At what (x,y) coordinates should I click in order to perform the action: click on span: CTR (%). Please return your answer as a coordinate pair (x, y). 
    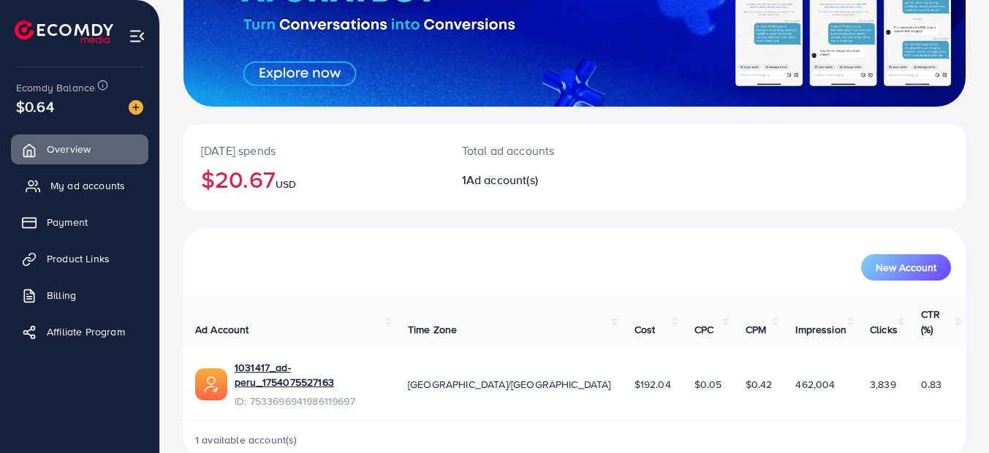
    Looking at the image, I should click on (931, 322).